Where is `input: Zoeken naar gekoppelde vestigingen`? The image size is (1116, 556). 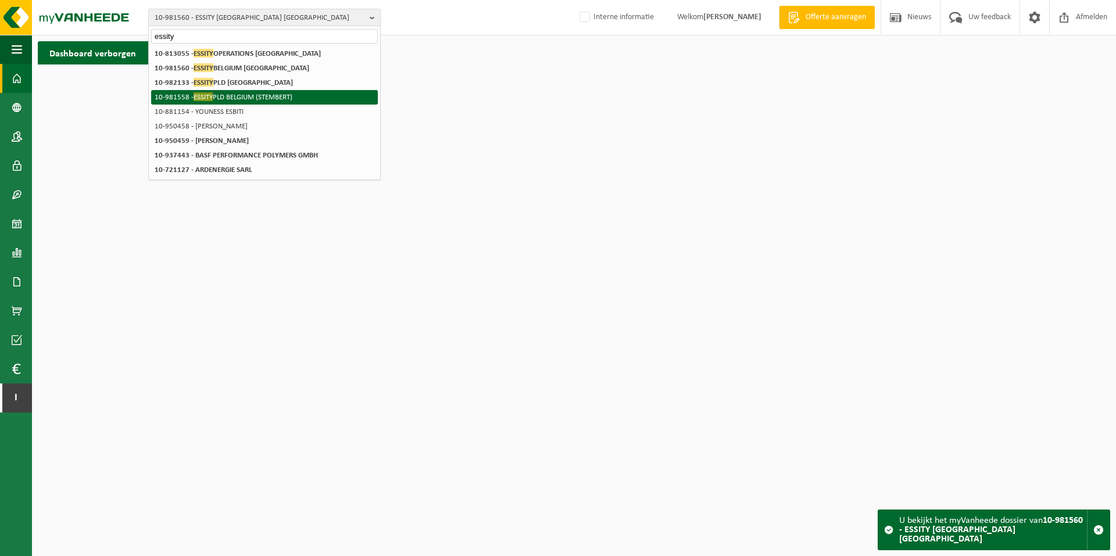
input: Zoeken naar gekoppelde vestigingen is located at coordinates (264, 36).